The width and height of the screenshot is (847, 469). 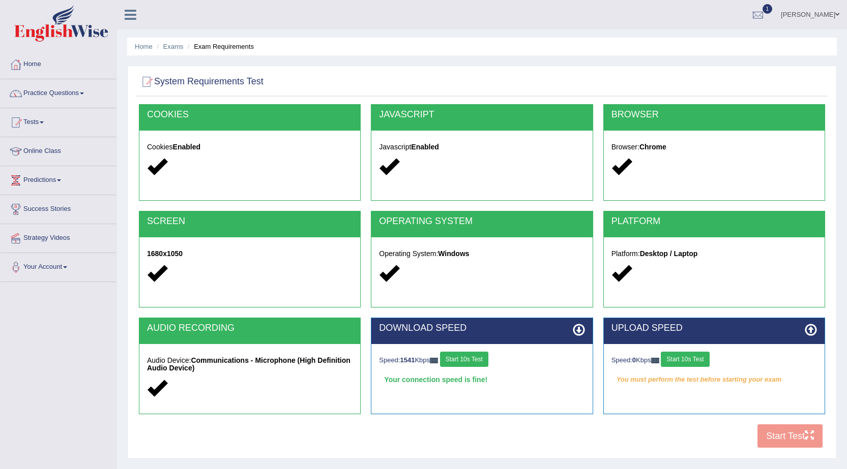 What do you see at coordinates (58, 208) in the screenshot?
I see `a: Success Stories` at bounding box center [58, 208].